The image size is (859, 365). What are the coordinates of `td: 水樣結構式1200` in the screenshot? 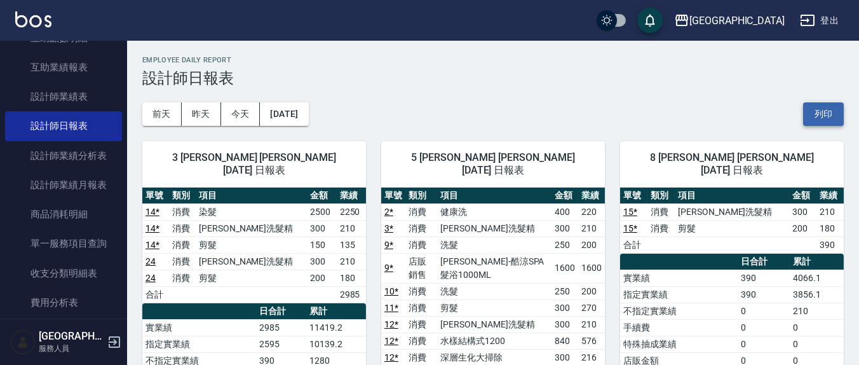 It's located at (495, 341).